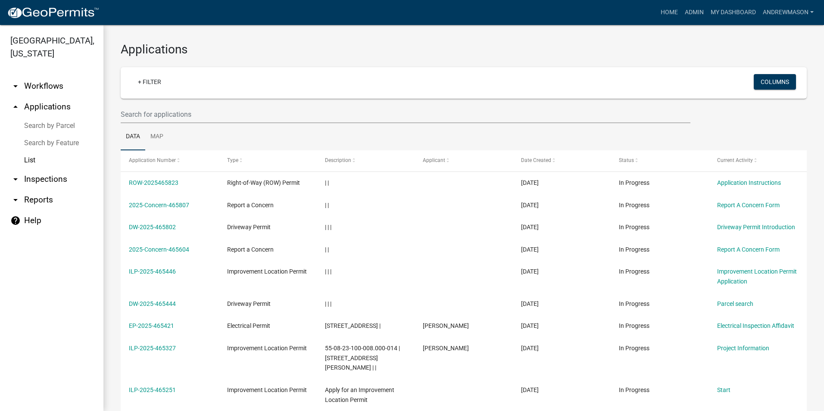  I want to click on span: Status, so click(626, 160).